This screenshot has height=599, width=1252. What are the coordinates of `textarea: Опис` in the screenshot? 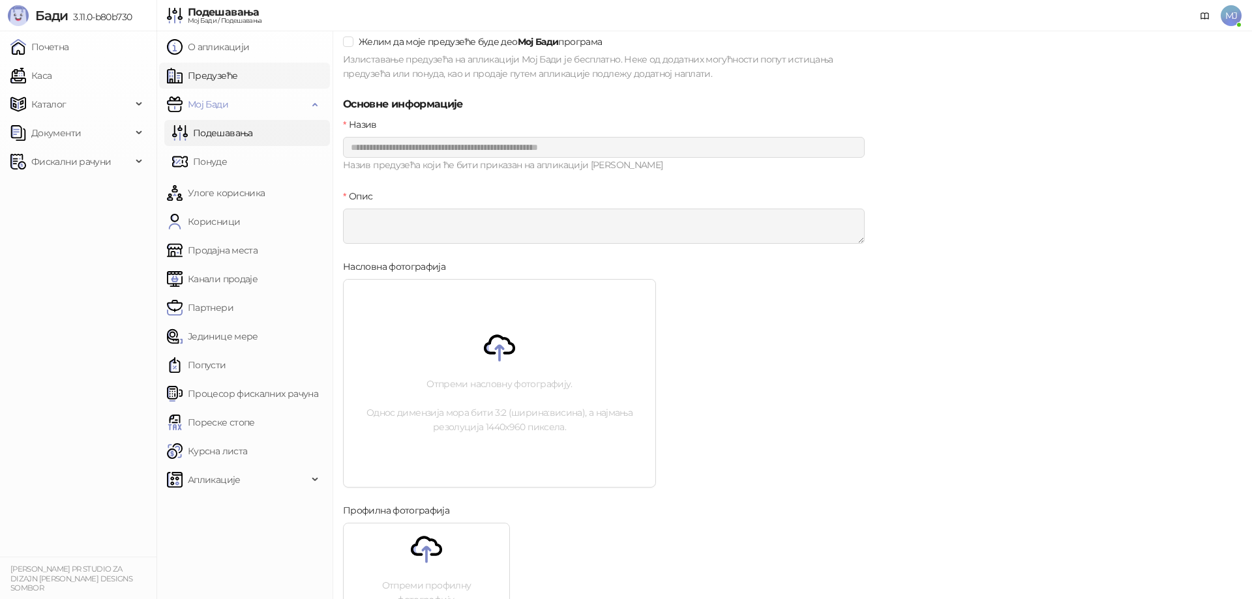 It's located at (604, 226).